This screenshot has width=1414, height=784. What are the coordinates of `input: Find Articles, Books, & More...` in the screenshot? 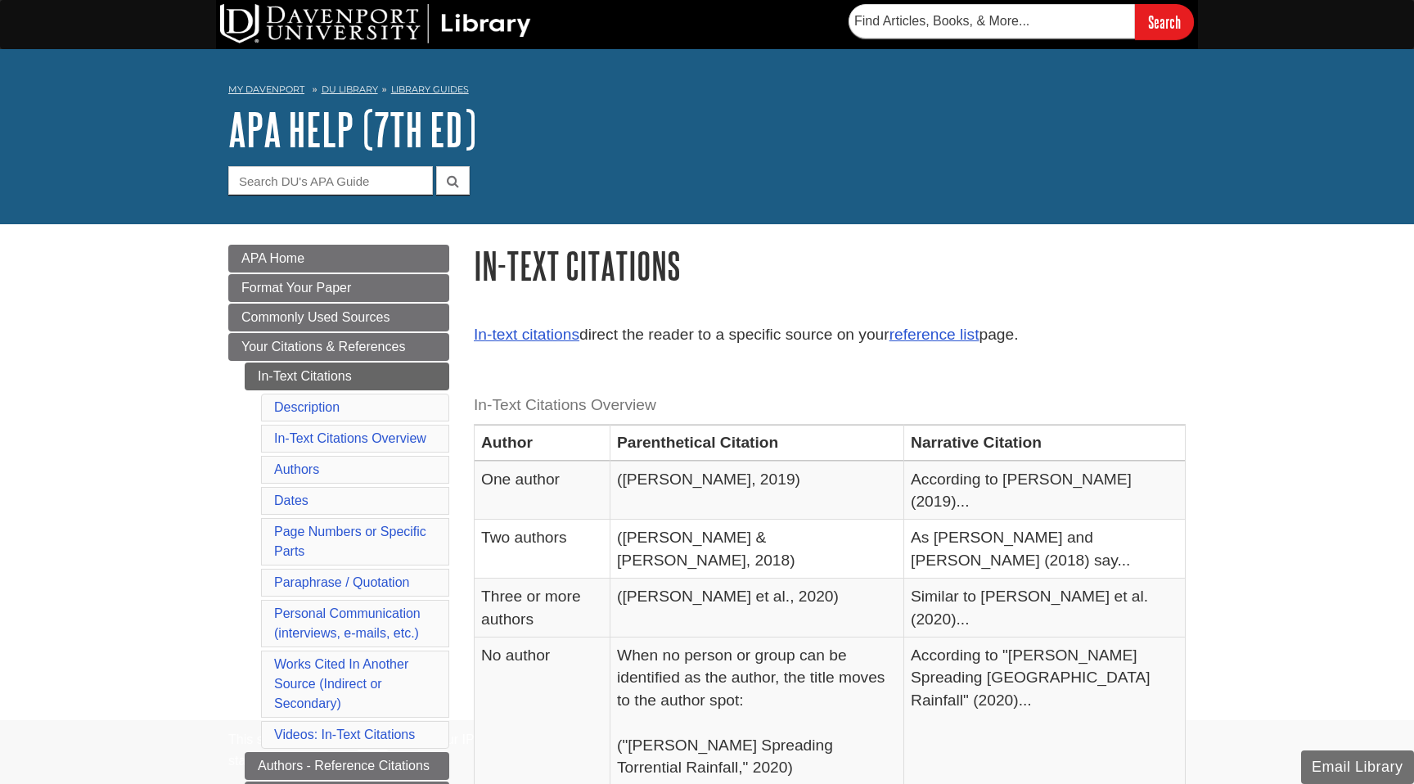 It's located at (992, 21).